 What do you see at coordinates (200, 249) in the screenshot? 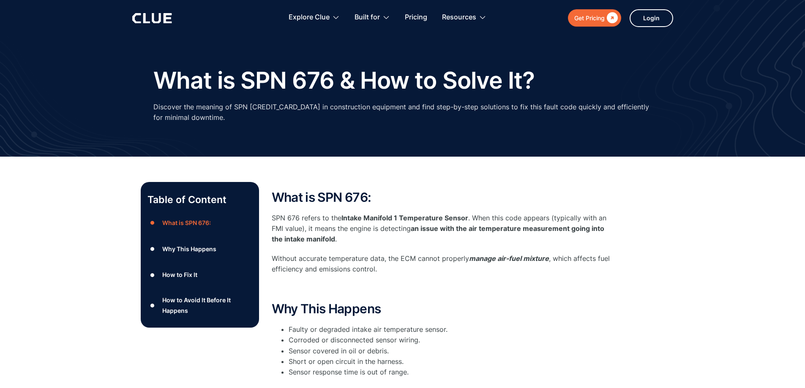
I see `a: ●Why This Happens` at bounding box center [200, 249].